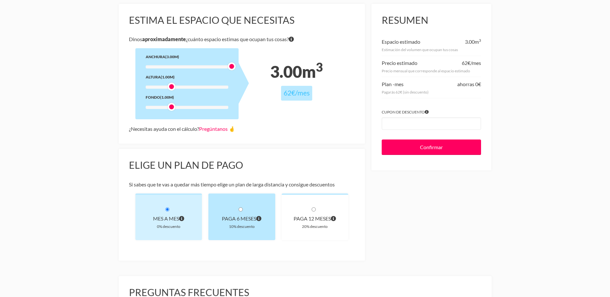 The image size is (610, 297). I want to click on div: Fondo, so click(187, 97).